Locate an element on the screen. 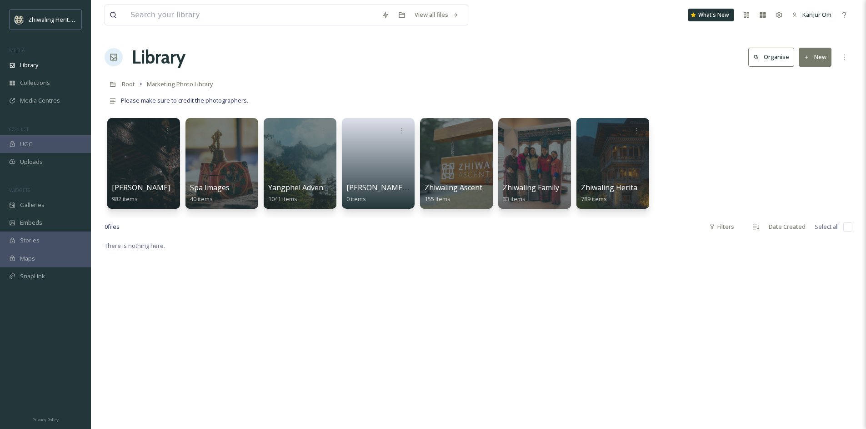  span: Galleries is located at coordinates (32, 205).